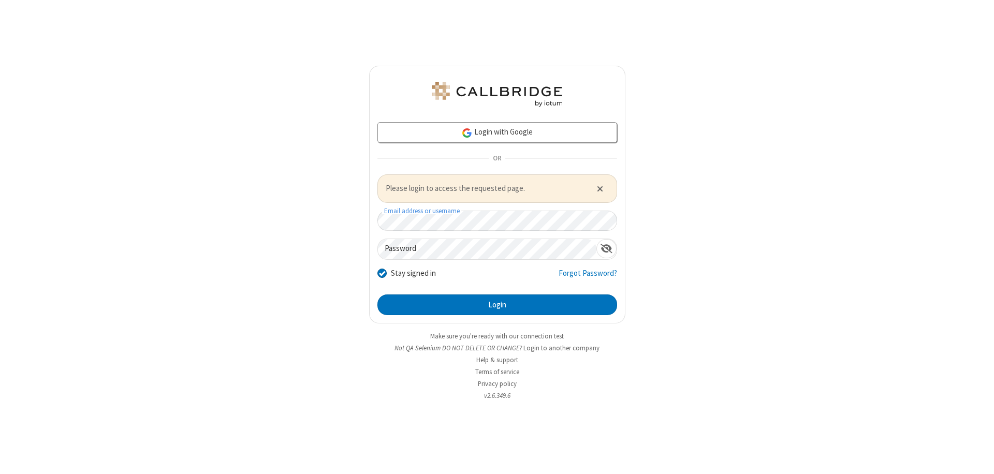 This screenshot has width=994, height=474. I want to click on label: Stay signed in, so click(413, 273).